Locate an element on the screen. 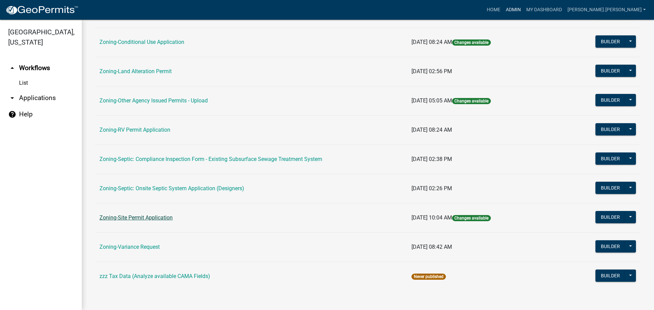 The width and height of the screenshot is (654, 310). a: Zoning-Variance Request is located at coordinates (129, 247).